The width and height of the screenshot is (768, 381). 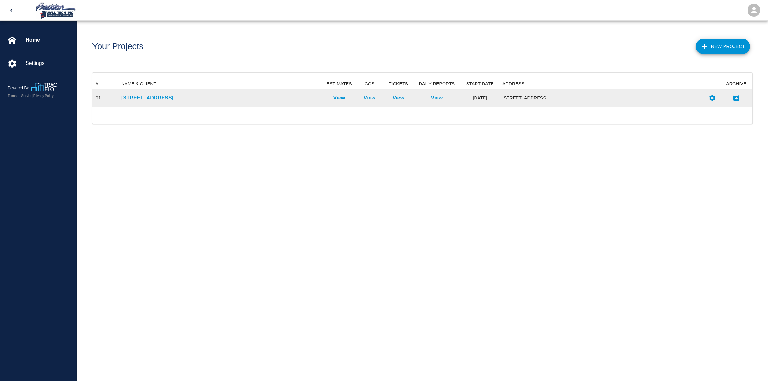 I want to click on a: Terms of Service, so click(x=20, y=96).